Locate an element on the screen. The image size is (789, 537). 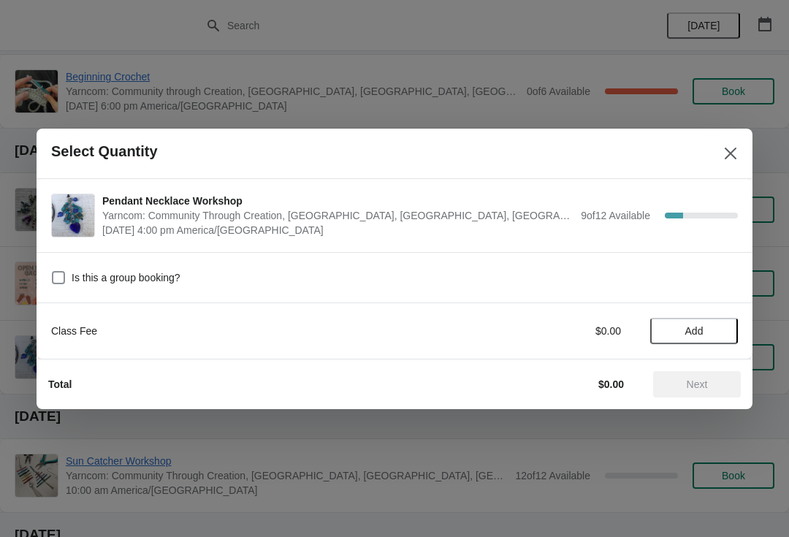
button: Close is located at coordinates (731, 153).